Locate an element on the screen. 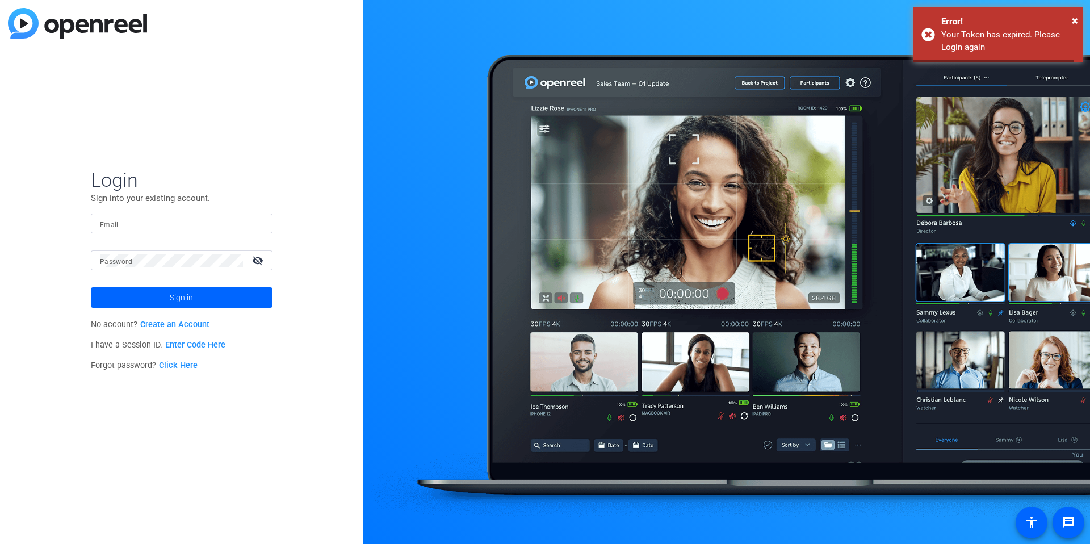 Image resolution: width=1090 pixels, height=544 pixels. a: Create an Account is located at coordinates (175, 324).